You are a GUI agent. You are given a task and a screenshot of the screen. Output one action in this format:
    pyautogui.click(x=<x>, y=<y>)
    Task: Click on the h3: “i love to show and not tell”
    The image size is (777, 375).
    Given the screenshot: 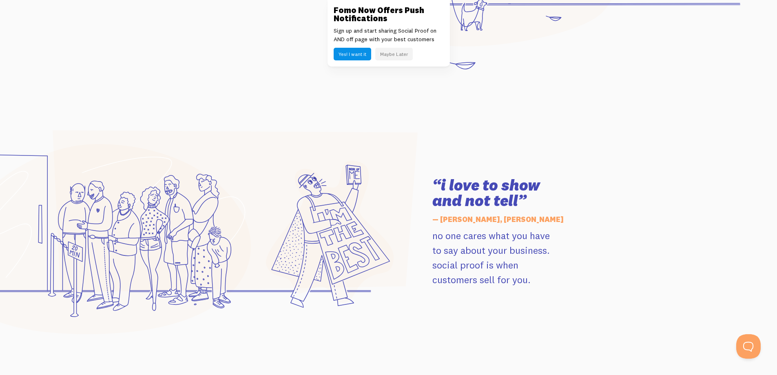 What is the action you would take?
    pyautogui.click(x=524, y=193)
    